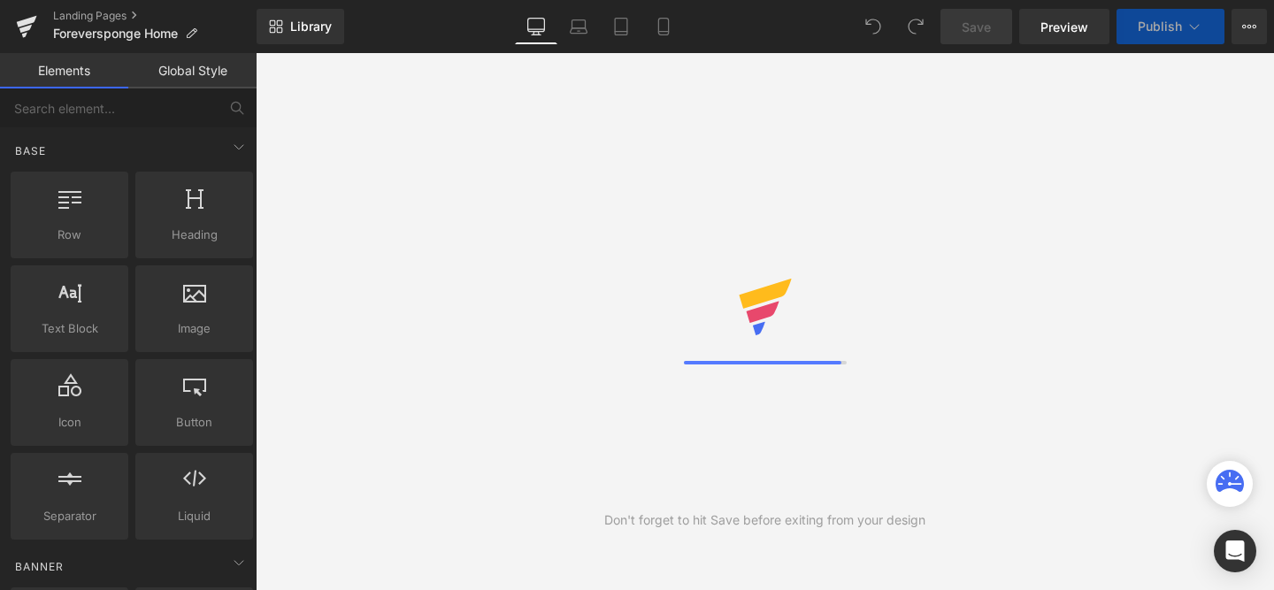 This screenshot has width=1274, height=590. What do you see at coordinates (194, 235) in the screenshot?
I see `span: Heading` at bounding box center [194, 235].